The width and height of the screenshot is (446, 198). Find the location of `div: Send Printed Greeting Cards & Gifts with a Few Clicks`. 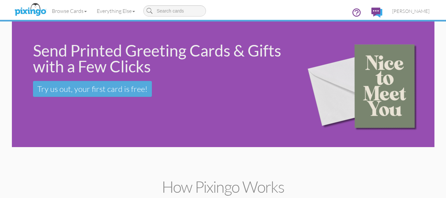

div: Send Printed Greeting Cards & Gifts with a Few Clicks is located at coordinates (161, 58).